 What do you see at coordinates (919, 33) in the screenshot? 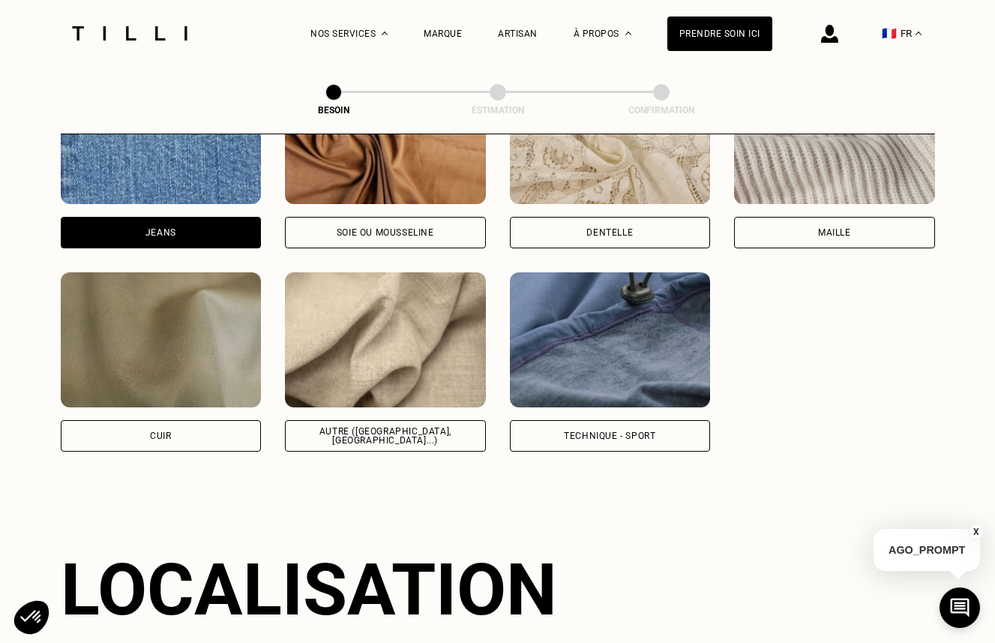
I see `img: menu déroulant` at bounding box center [919, 33].